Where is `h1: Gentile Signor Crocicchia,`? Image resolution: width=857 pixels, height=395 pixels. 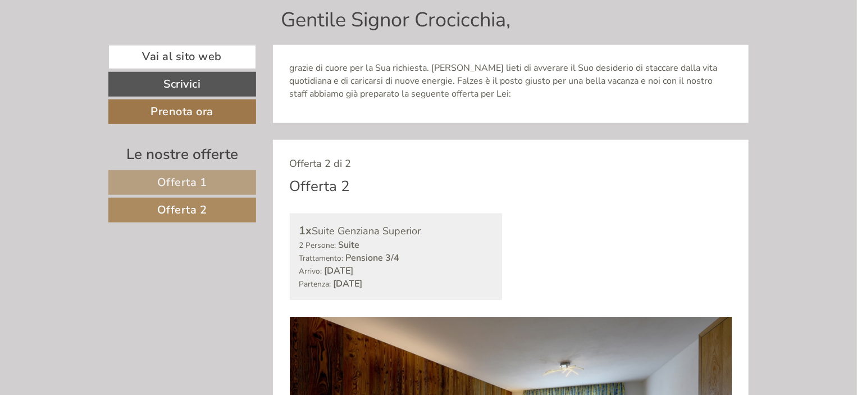
h1: Gentile Signor Crocicchia, is located at coordinates (396, 20).